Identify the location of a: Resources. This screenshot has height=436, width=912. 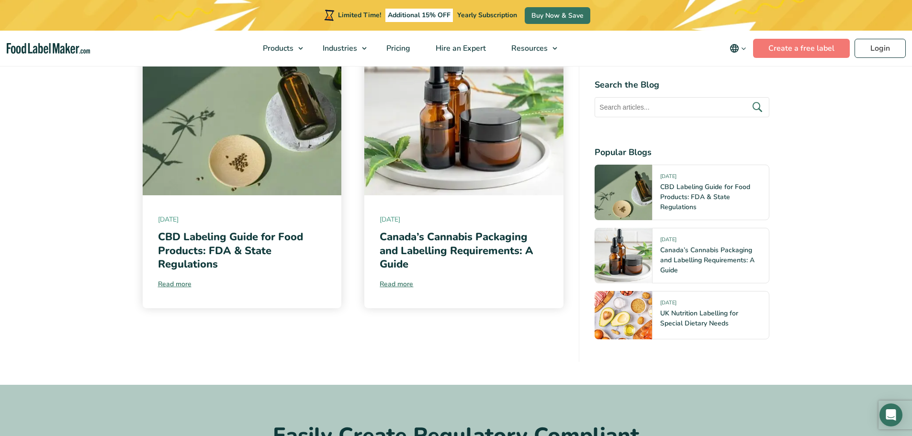
(530, 48).